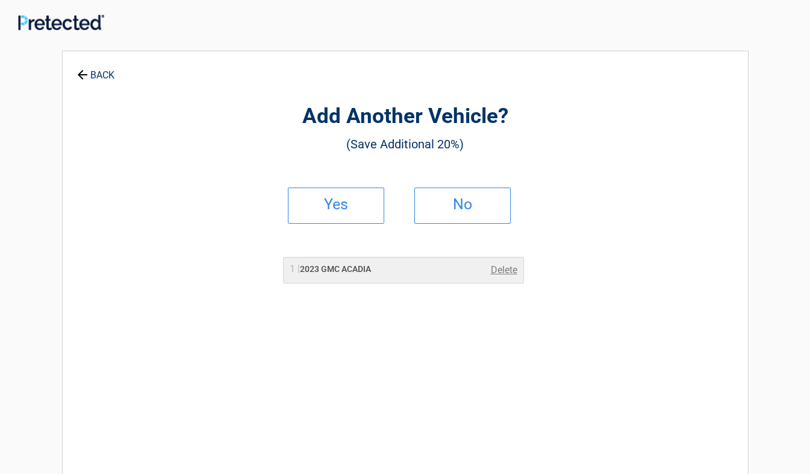 The width and height of the screenshot is (810, 474). Describe the element at coordinates (61, 22) in the screenshot. I see `img: Main Logo` at that location.